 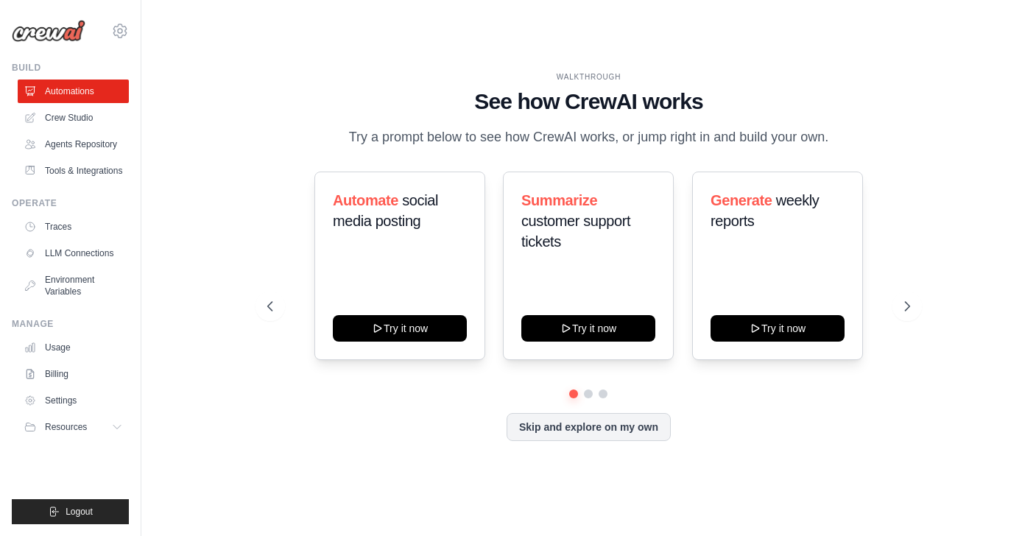 What do you see at coordinates (73, 118) in the screenshot?
I see `a: Crew Studio` at bounding box center [73, 118].